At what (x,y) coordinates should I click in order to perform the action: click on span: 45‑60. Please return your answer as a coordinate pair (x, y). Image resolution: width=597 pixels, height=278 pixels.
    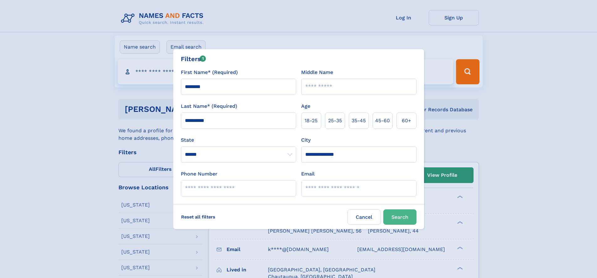
    Looking at the image, I should click on (382, 121).